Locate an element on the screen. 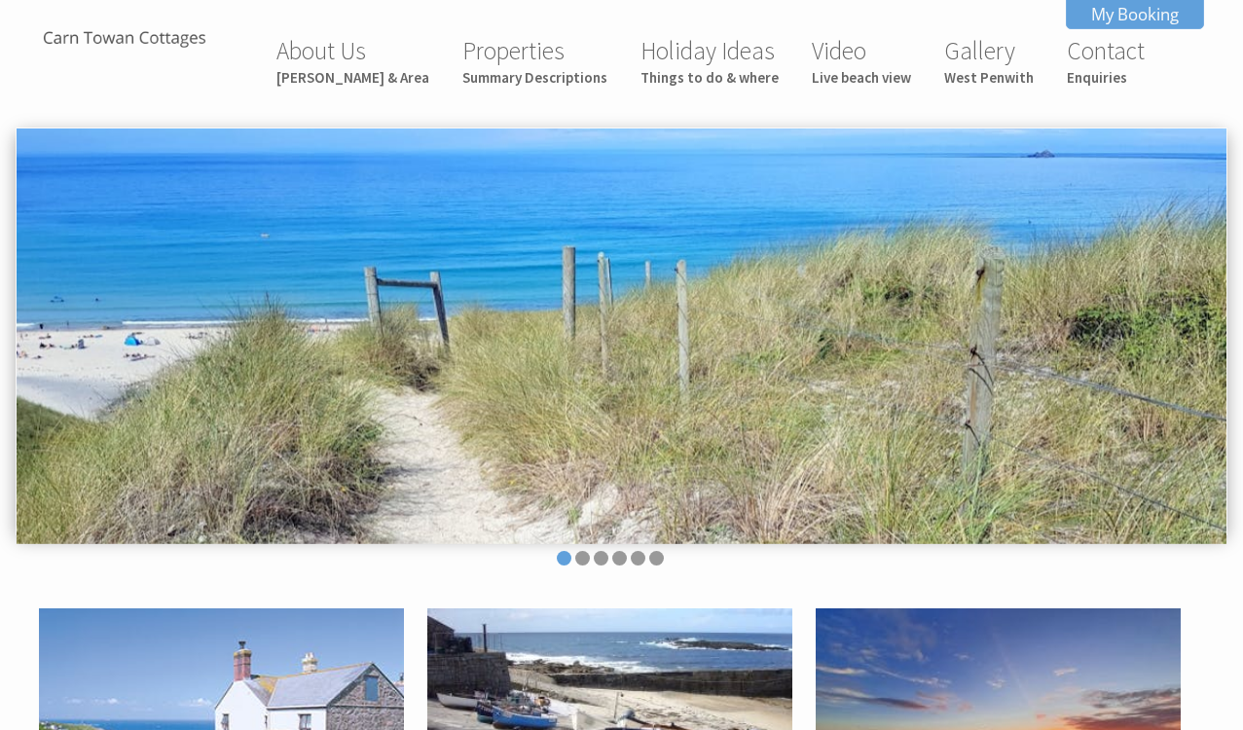 This screenshot has height=730, width=1243. a: Holiday IdeasThings to do & where is located at coordinates (710, 60).